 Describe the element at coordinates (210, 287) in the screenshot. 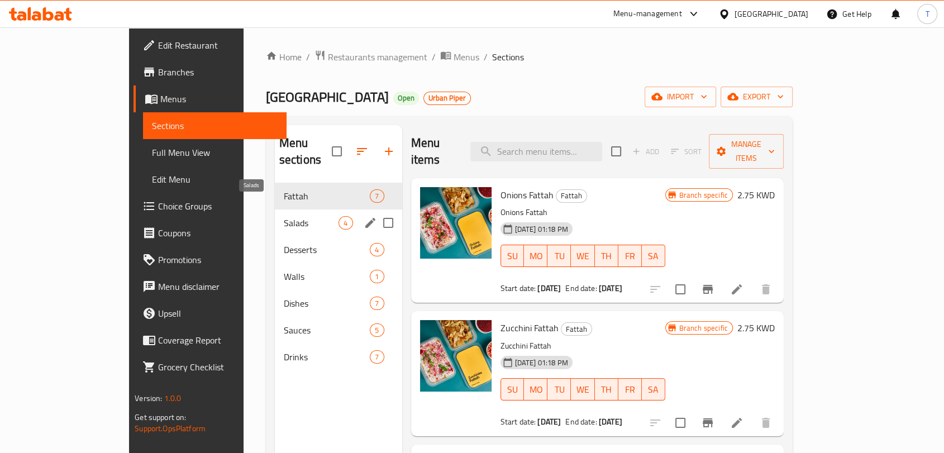

I see `a: Menu disclaimer` at that location.